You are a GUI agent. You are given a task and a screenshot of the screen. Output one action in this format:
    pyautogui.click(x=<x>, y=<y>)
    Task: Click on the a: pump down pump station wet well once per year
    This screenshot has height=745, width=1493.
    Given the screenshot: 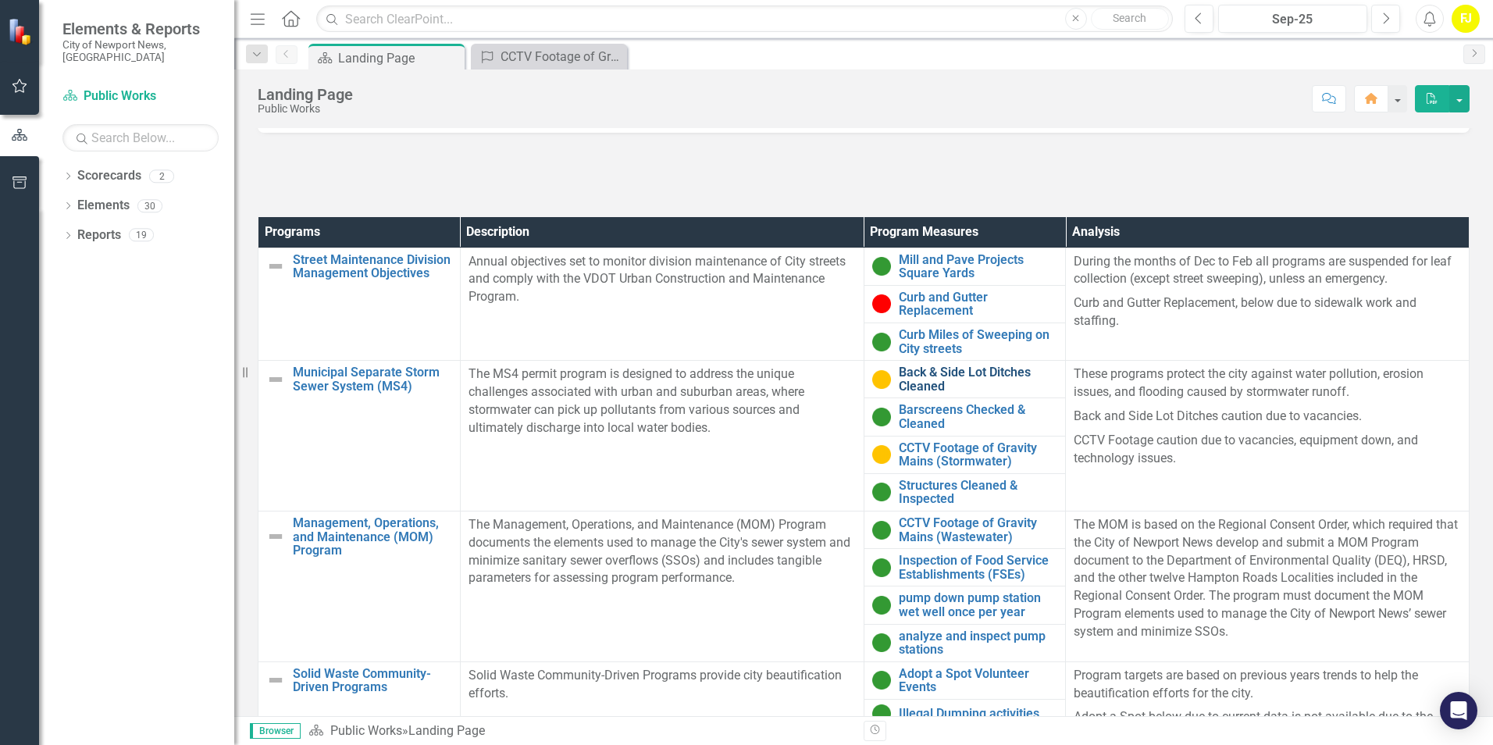 What is the action you would take?
    pyautogui.click(x=978, y=604)
    